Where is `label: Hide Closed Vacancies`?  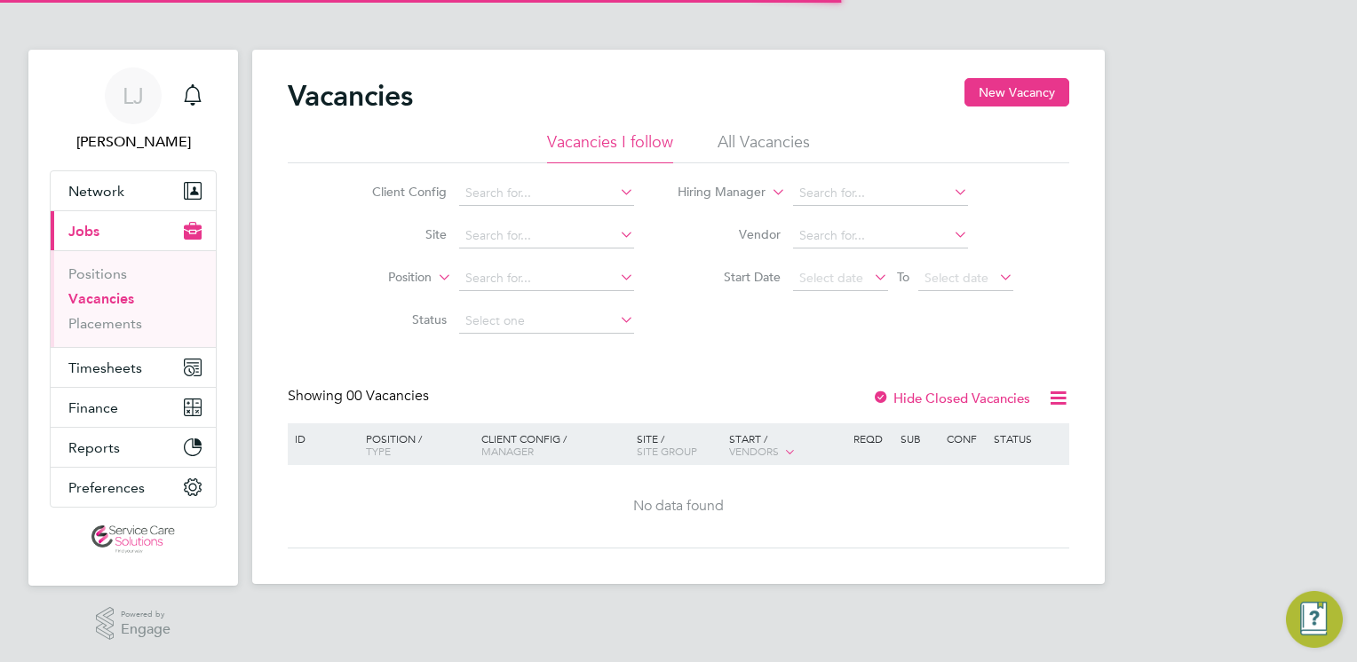 label: Hide Closed Vacancies is located at coordinates (951, 398).